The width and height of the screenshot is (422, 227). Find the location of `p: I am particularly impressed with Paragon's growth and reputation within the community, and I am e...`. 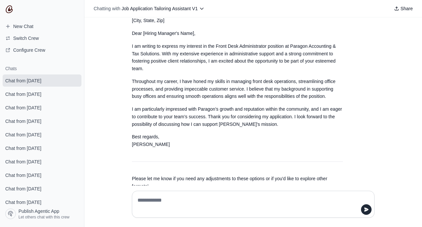

p: I am particularly impressed with Paragon's growth and reputation within the community, and I am e... is located at coordinates (237, 117).